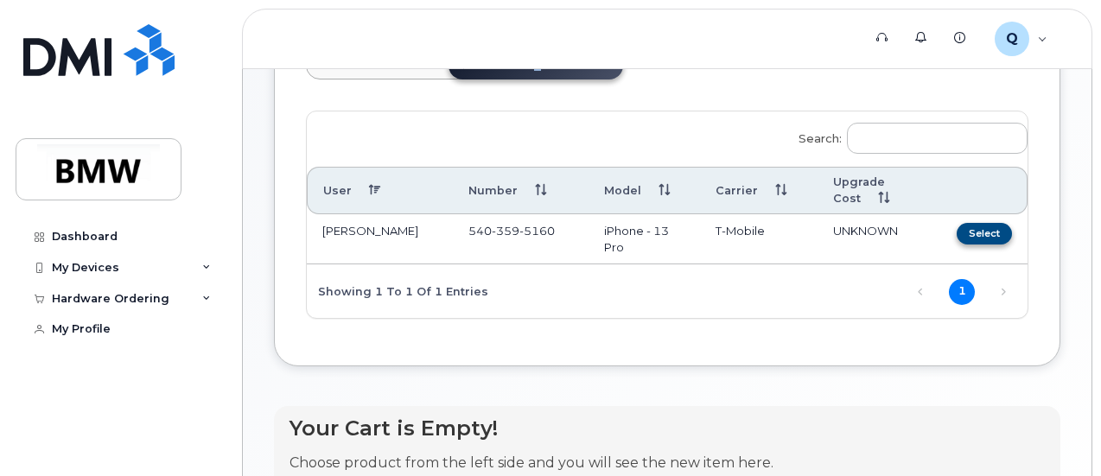  What do you see at coordinates (512, 231) in the screenshot?
I see `span: 540` at bounding box center [512, 231].